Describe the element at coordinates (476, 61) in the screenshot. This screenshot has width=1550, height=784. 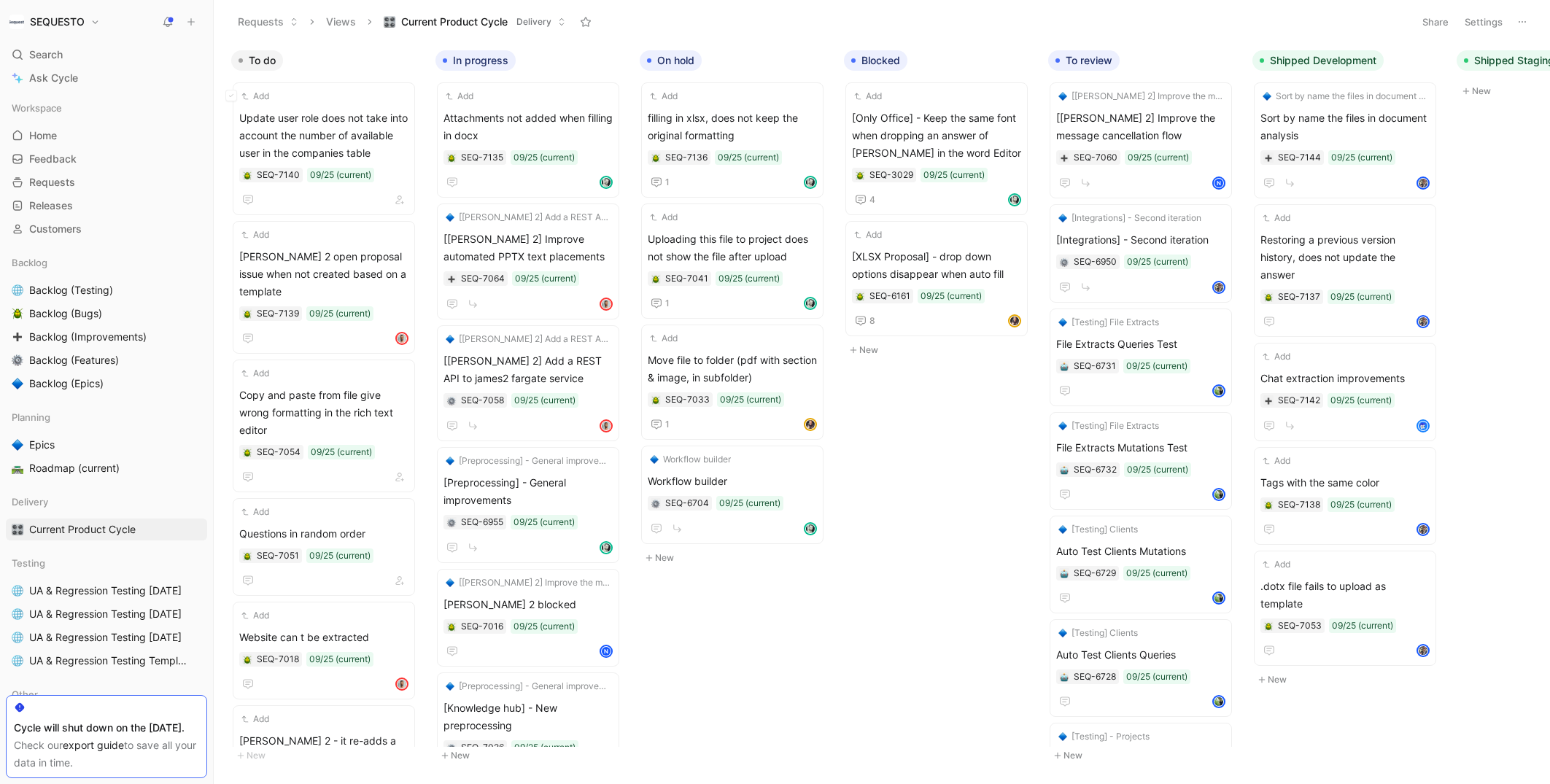
I see `button: In progress` at that location.